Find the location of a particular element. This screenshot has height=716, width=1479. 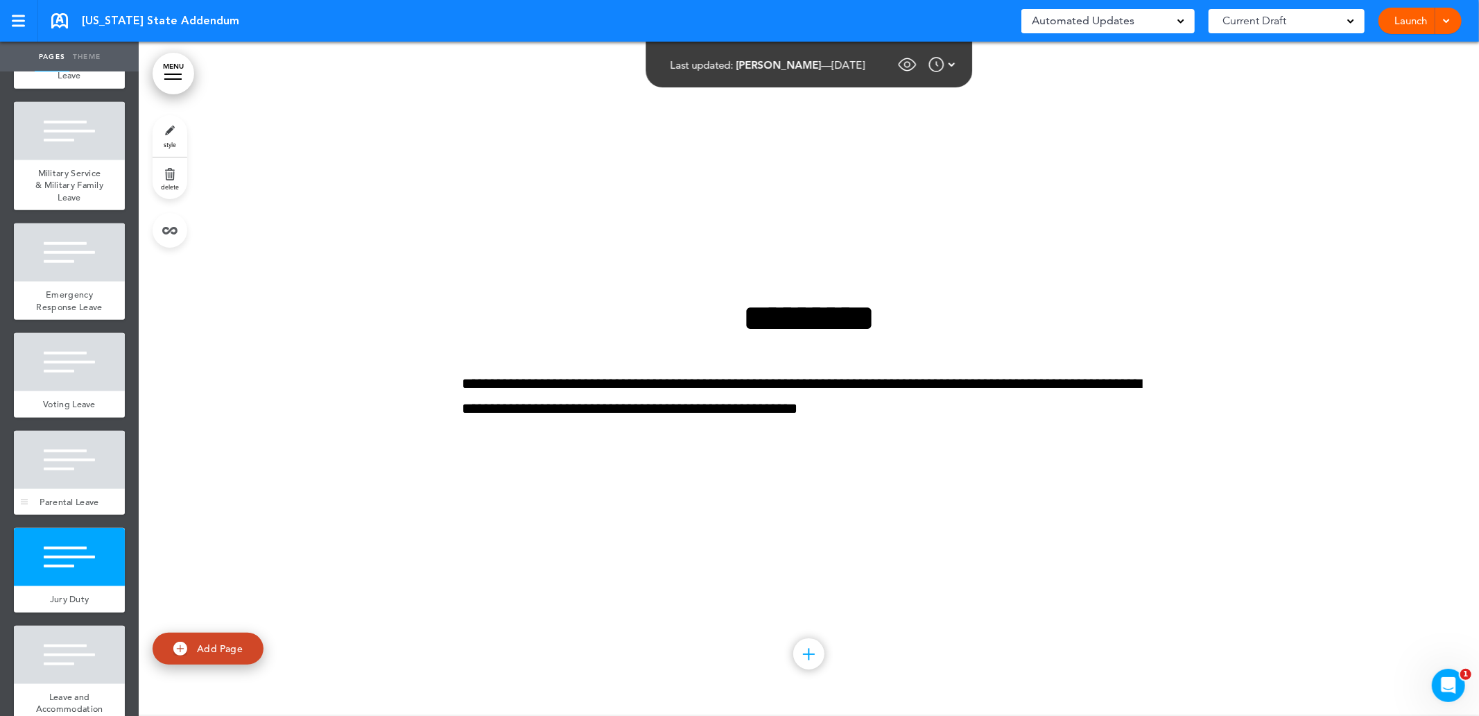

a: delete is located at coordinates (170, 178).